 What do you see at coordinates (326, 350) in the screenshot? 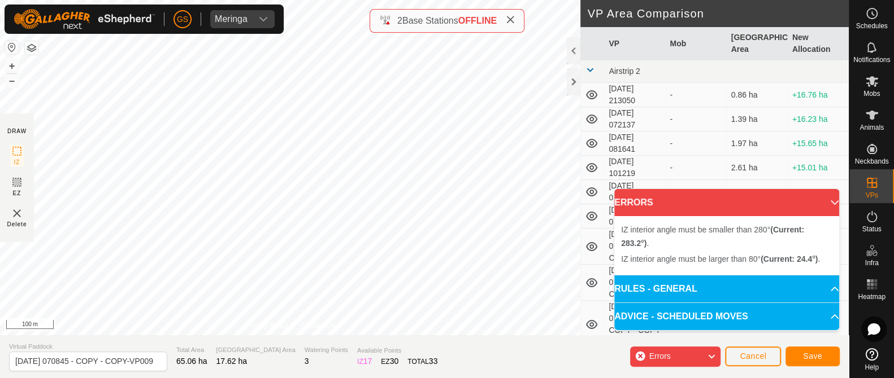
I see `span: Watering Points` at bounding box center [326, 350].